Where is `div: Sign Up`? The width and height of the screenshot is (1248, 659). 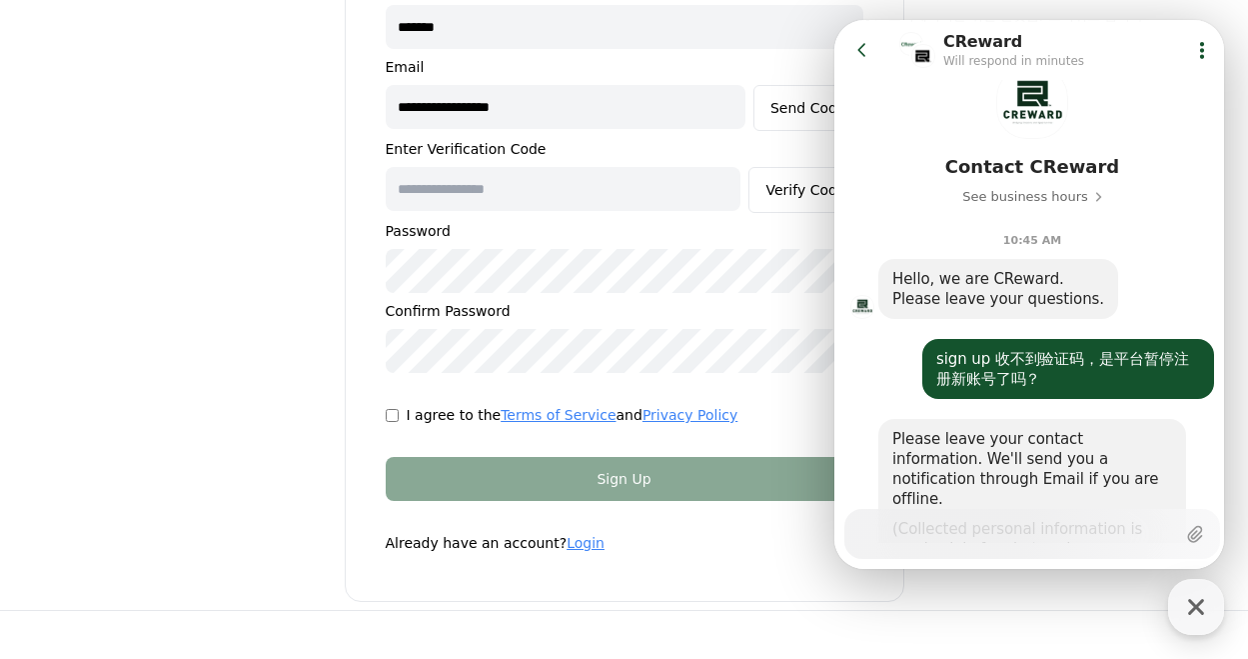 div: Sign Up is located at coordinates (625, 479).